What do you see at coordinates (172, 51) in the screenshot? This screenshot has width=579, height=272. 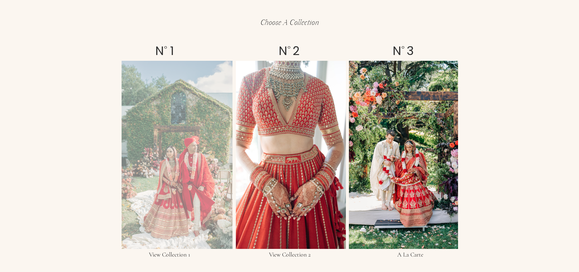 I see `h2: 1` at bounding box center [172, 51].